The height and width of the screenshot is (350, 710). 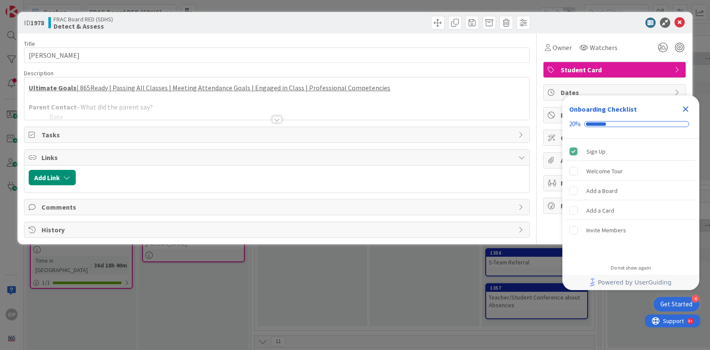 What do you see at coordinates (631, 191) in the screenshot?
I see `div: Add a Board is incomplete.` at bounding box center [631, 191].